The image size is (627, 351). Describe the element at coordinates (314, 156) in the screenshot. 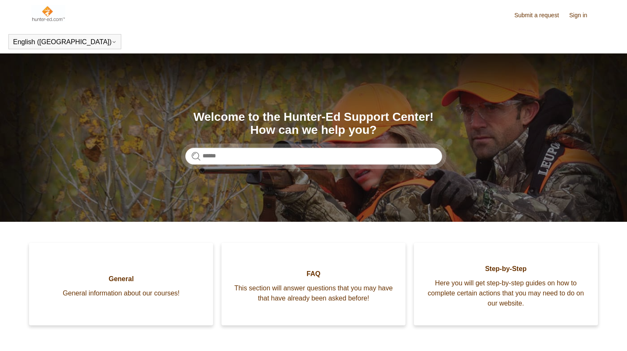

I see `input: Search` at that location.